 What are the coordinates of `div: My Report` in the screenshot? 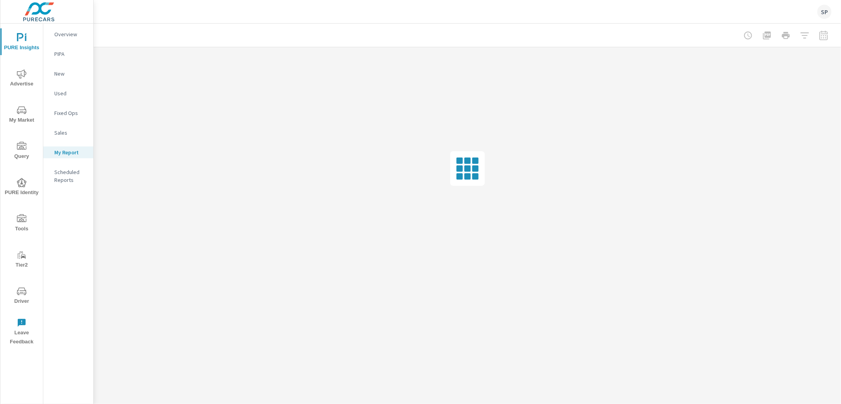 It's located at (68, 152).